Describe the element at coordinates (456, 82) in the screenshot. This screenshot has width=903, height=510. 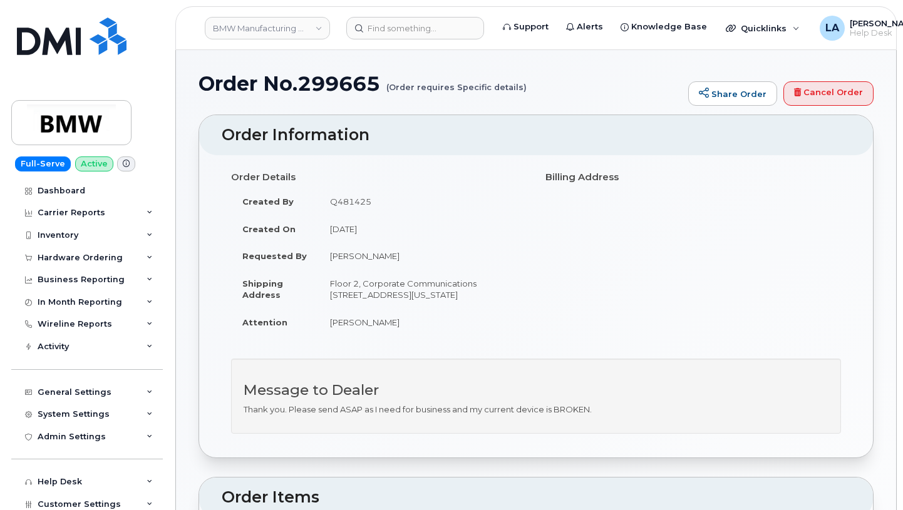
I see `small: (Order requires Specific details)` at that location.